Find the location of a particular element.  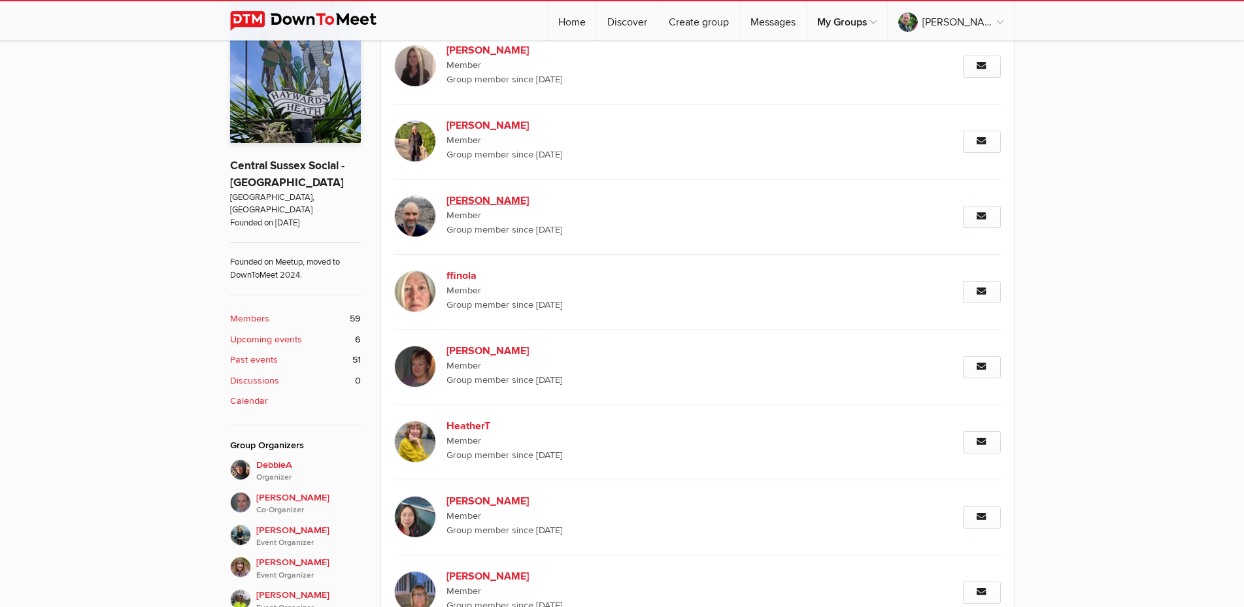

img: DownToMeet is located at coordinates (313, 21).